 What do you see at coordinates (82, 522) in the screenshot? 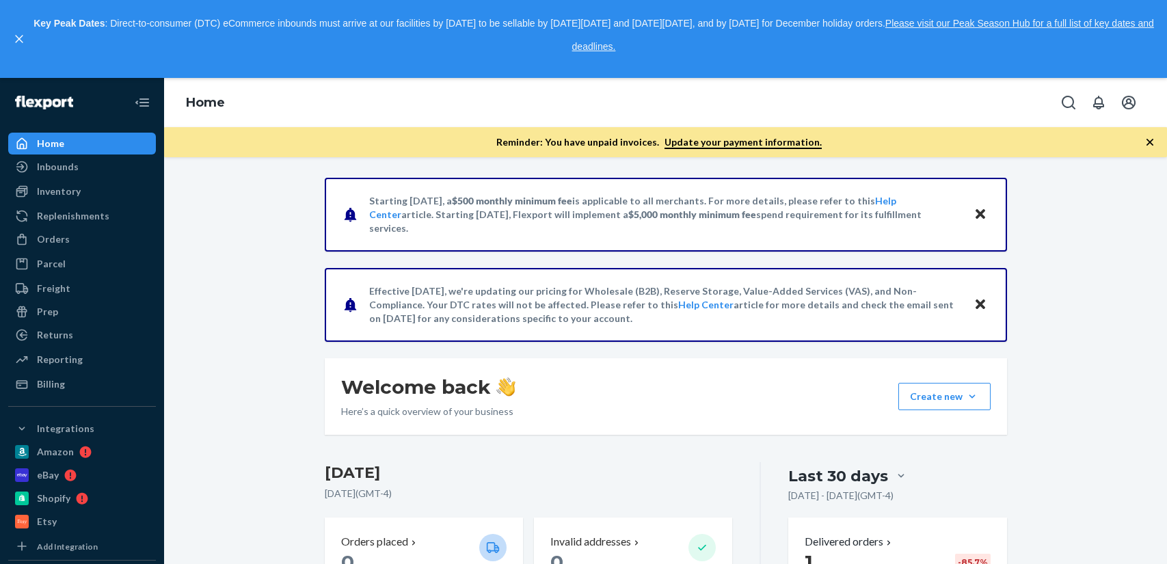
I see `a: Etsy` at bounding box center [82, 522].